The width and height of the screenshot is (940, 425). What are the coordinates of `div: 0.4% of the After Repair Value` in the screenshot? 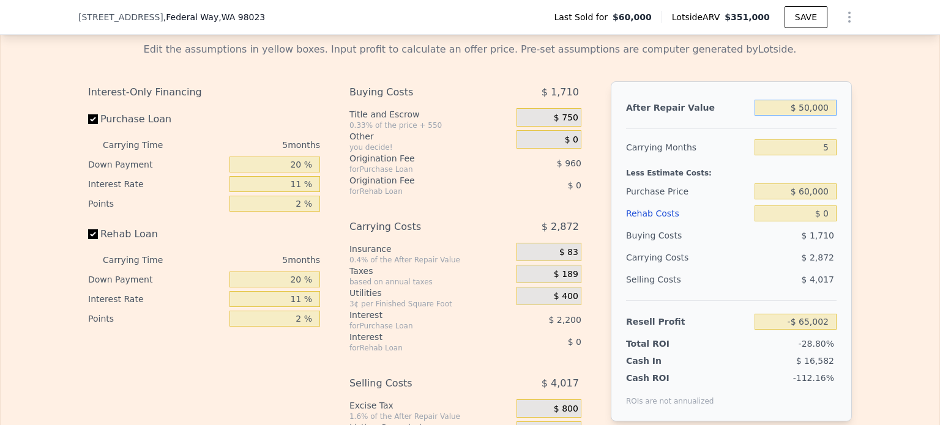 It's located at (430, 260).